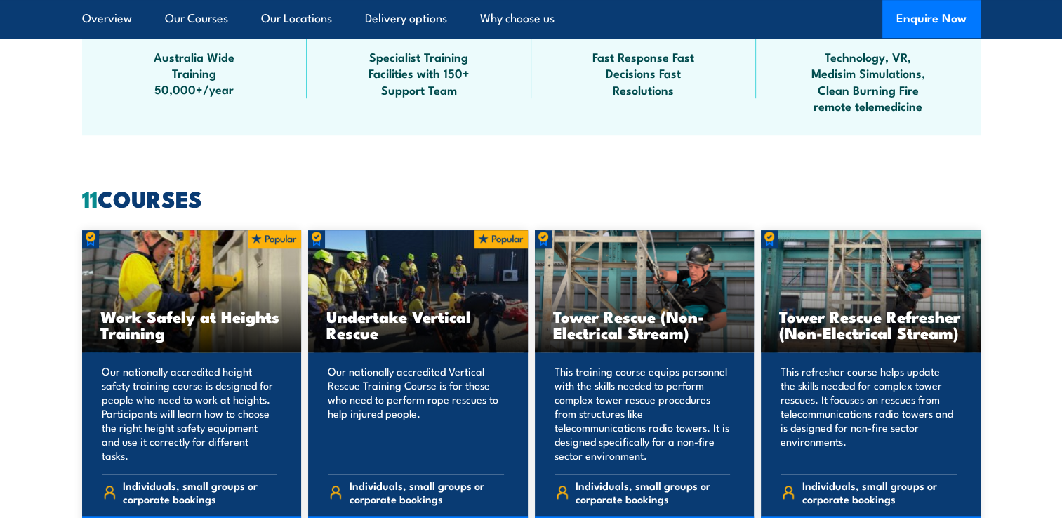  What do you see at coordinates (643, 414) in the screenshot?
I see `p: This training course equips personnel with the skills needed to perform complex tower rescue proc...` at bounding box center [643, 414].